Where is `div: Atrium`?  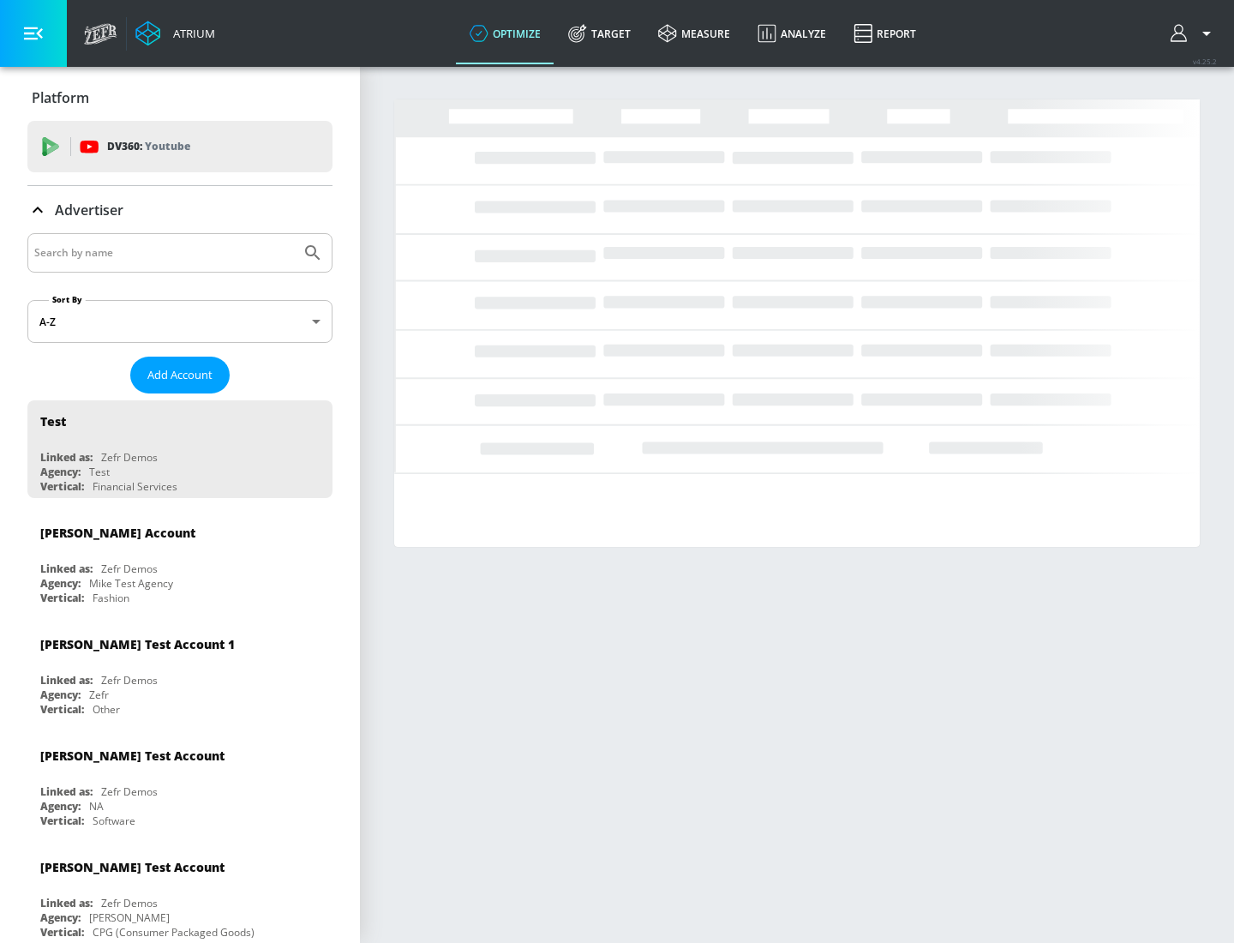 div: Atrium is located at coordinates (190, 33).